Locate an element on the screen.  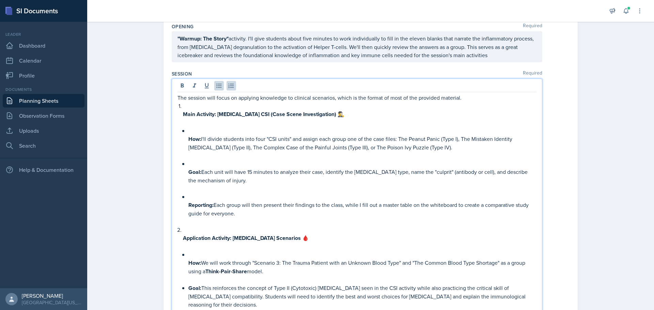
strong: Think-Pair-Share is located at coordinates (226, 272).